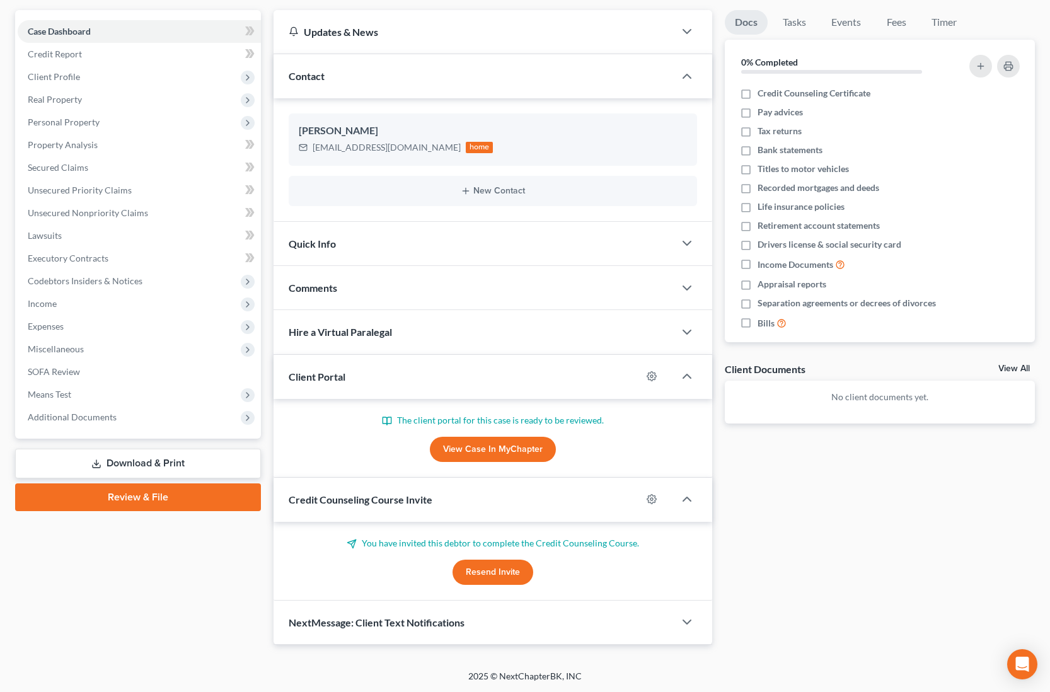  What do you see at coordinates (770, 62) in the screenshot?
I see `strong: 0% Completed` at bounding box center [770, 62].